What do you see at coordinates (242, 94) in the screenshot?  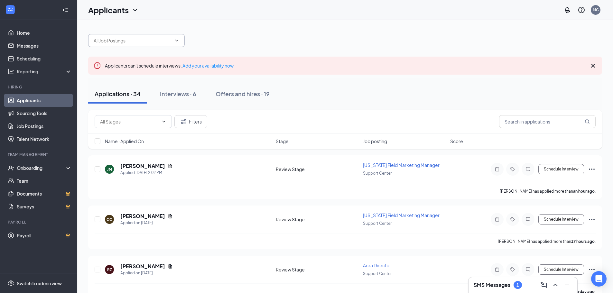 I see `div: Offers and hires · 19` at bounding box center [242, 94].